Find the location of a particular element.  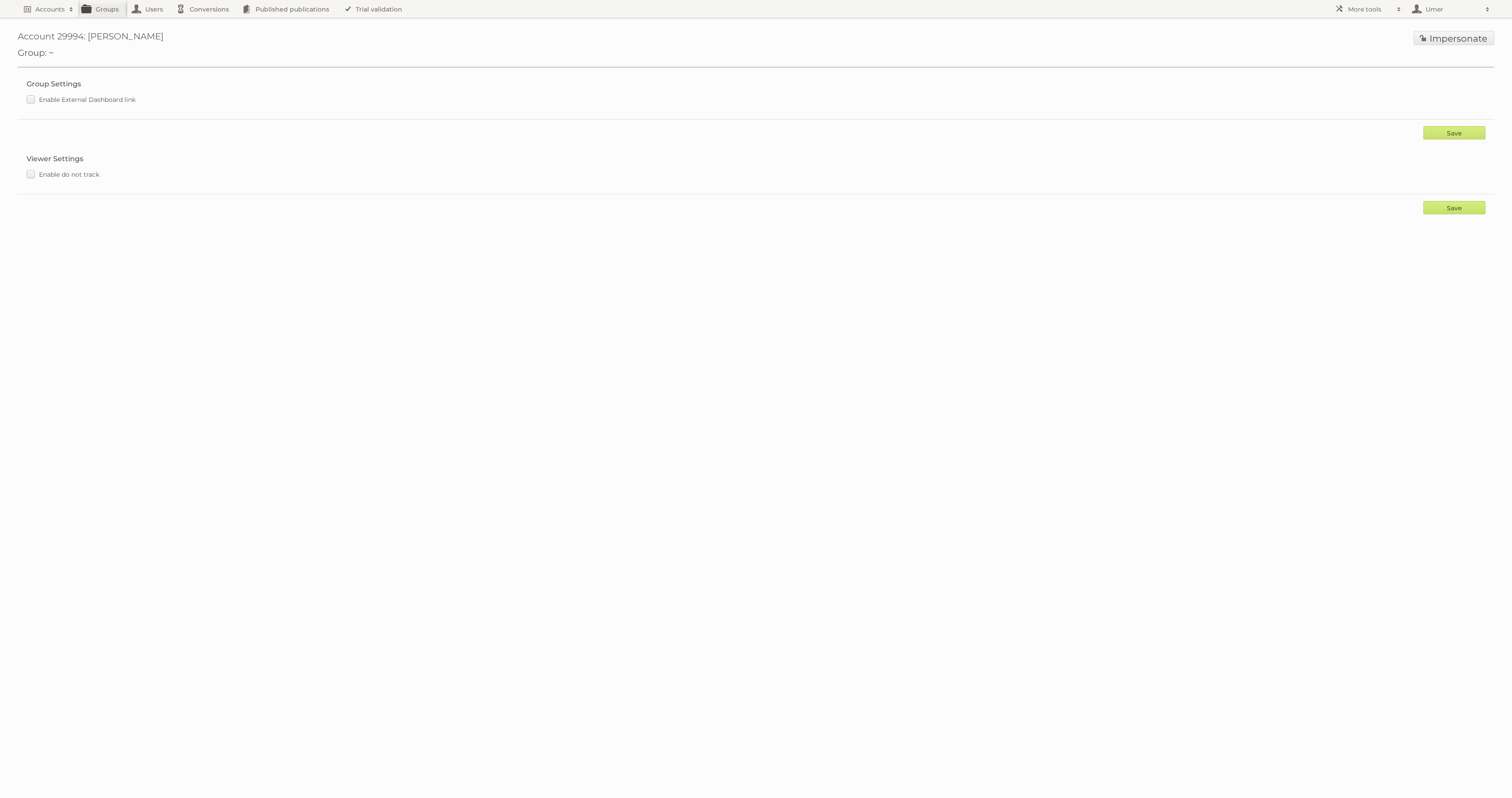

h2: More tools is located at coordinates (1370, 10).